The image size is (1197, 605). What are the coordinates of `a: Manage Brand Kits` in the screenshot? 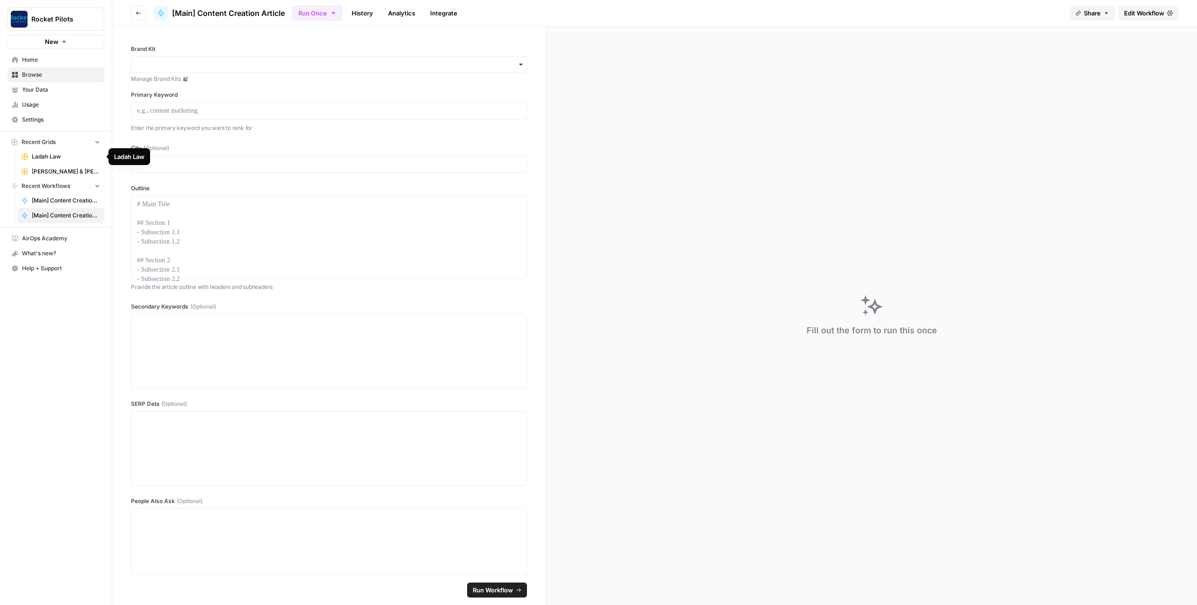 It's located at (329, 79).